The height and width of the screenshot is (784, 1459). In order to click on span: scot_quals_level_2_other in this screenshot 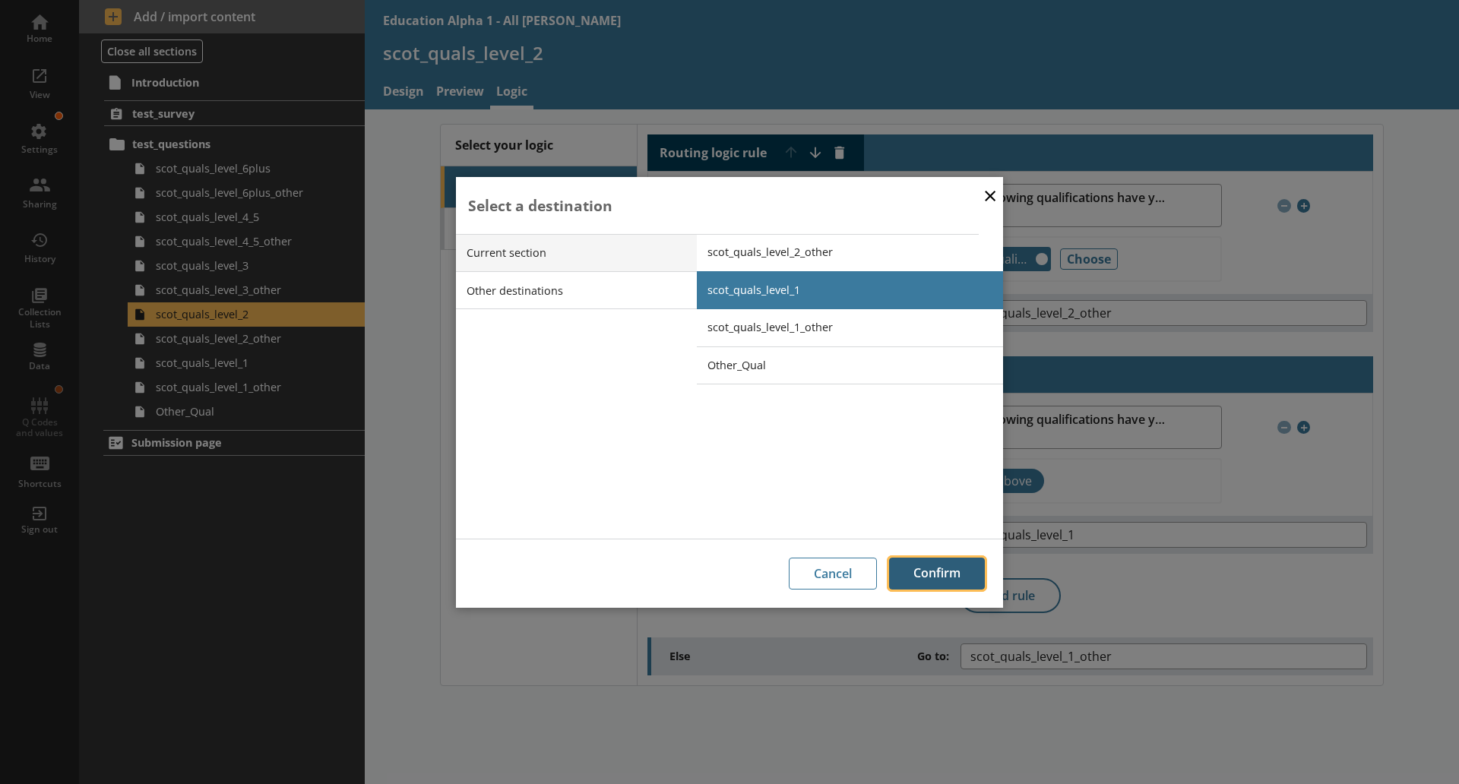, I will do `click(860, 252)`.